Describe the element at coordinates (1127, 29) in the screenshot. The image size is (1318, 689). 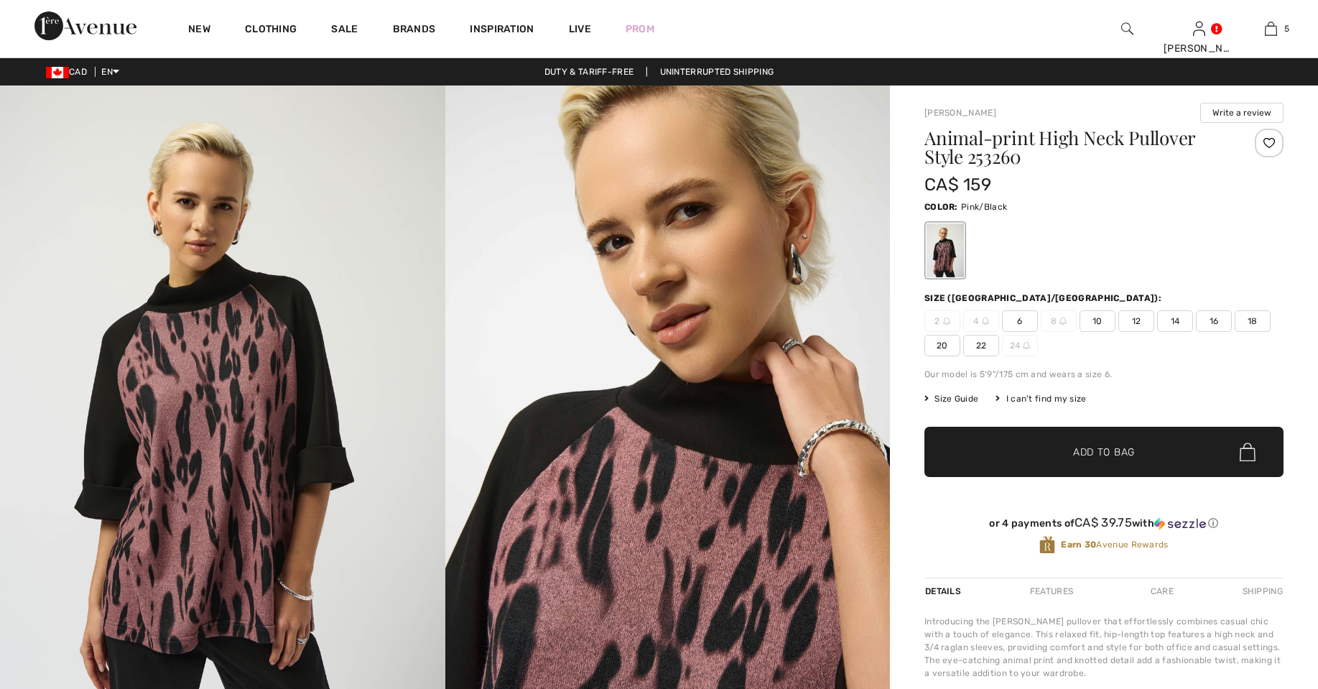
I see `img: search the website` at that location.